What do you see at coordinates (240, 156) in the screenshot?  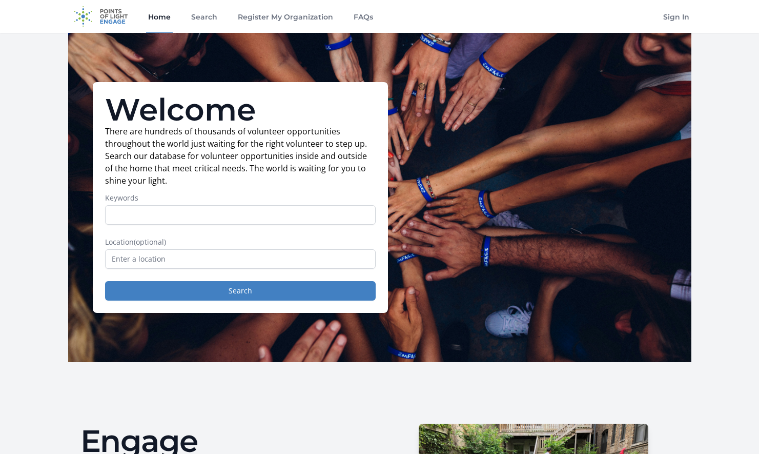 I see `p: There are hundreds of thousands of volunteer opportunities throughout the world just waiting for ...` at bounding box center [240, 156].